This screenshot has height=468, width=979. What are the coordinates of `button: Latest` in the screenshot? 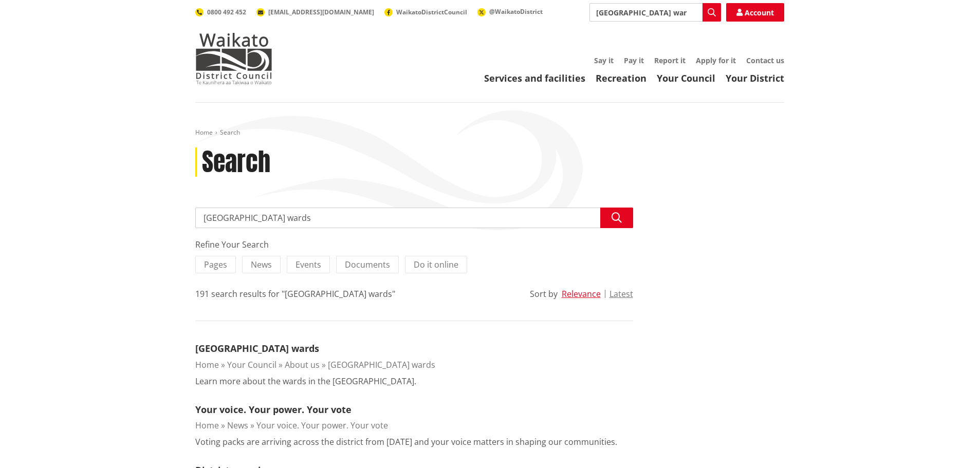 It's located at (622, 294).